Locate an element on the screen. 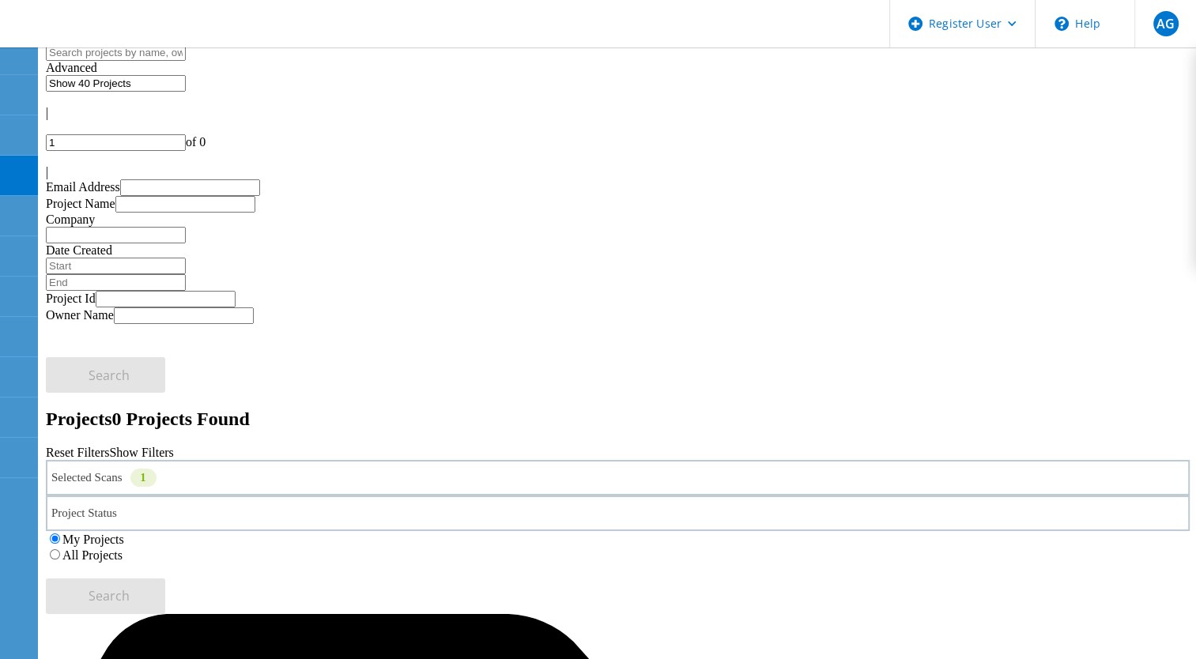  a: Reset Filters is located at coordinates (77, 452).